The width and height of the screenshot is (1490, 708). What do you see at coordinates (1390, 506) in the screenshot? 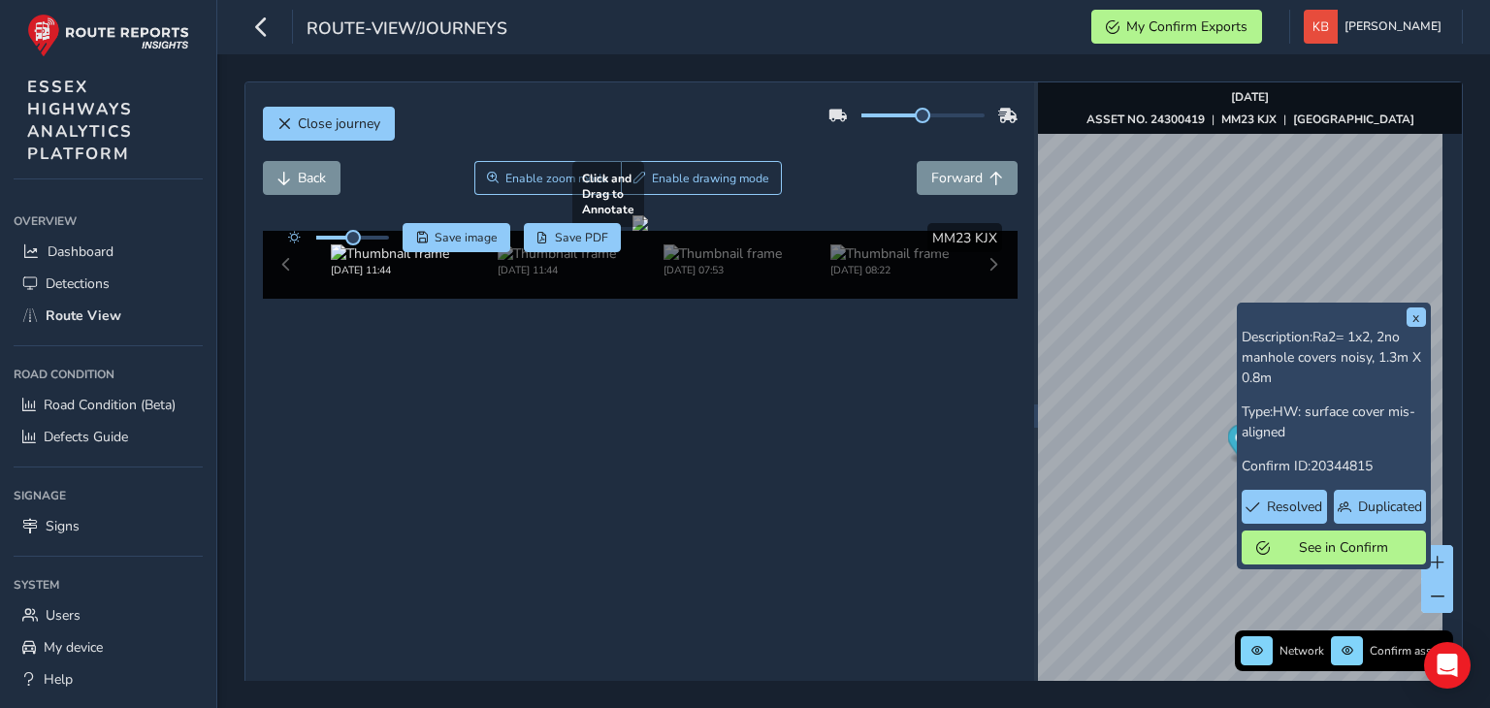
I see `span: Duplicated` at bounding box center [1390, 506].